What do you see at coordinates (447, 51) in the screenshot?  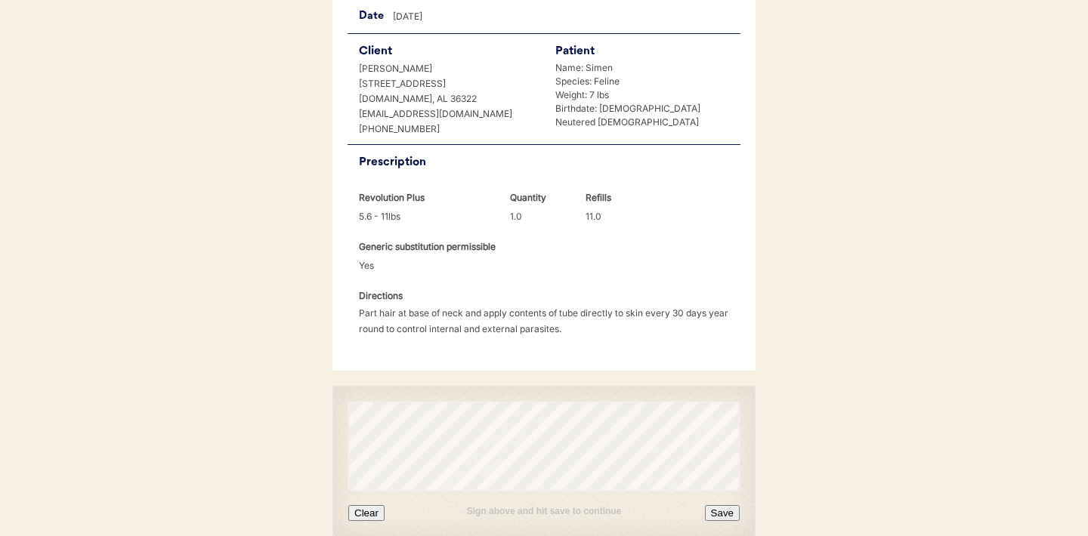 I see `div: Client` at bounding box center [447, 51].